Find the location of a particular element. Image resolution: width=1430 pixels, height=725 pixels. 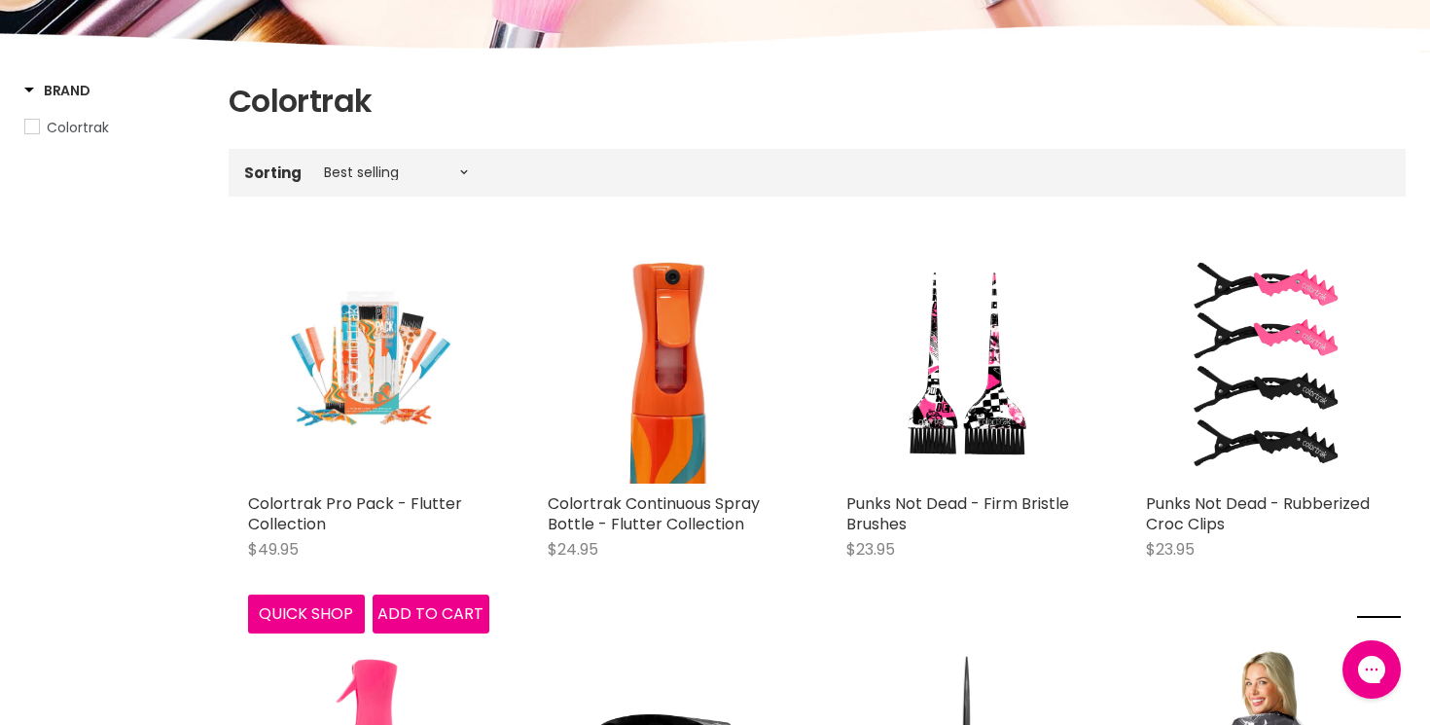

span: $24.95 is located at coordinates (573, 549).